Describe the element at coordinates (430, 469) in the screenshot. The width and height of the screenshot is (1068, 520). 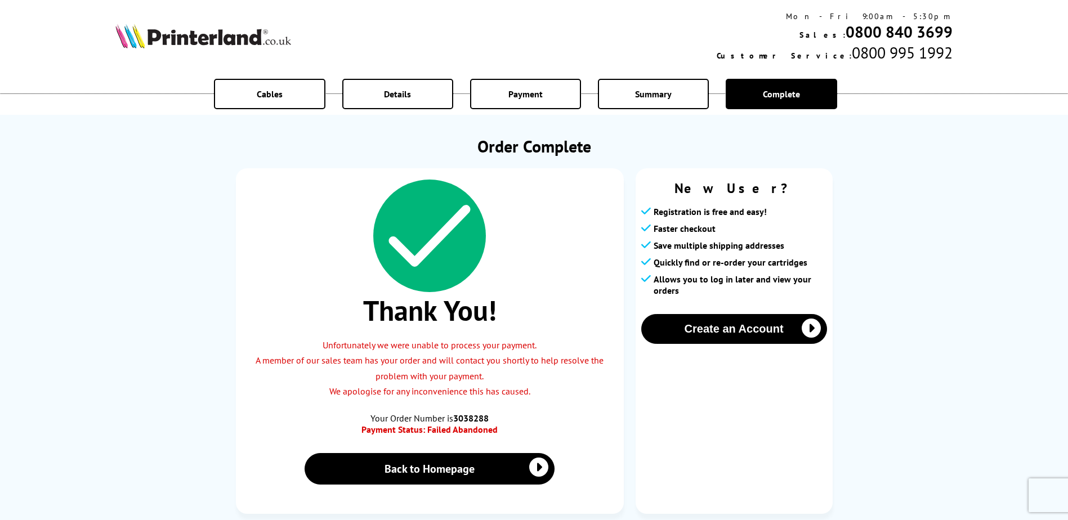
I see `a: Back to Homepage` at that location.